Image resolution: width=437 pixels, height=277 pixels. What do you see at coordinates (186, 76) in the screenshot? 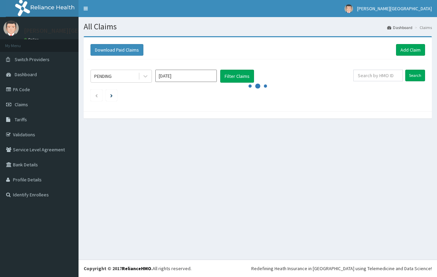
I see `input: Select Month and Year` at bounding box center [186, 76].